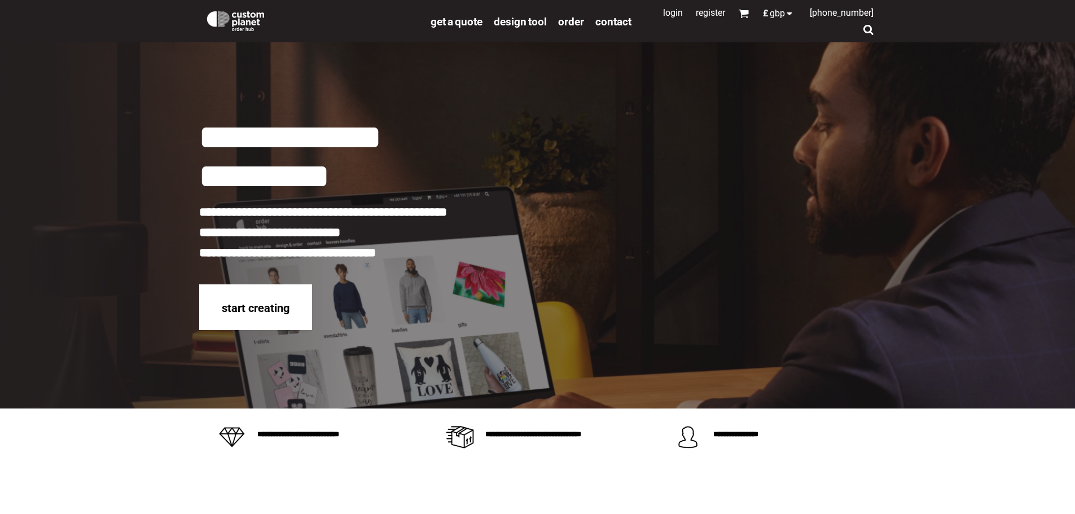 The width and height of the screenshot is (1075, 514). What do you see at coordinates (456, 21) in the screenshot?
I see `a: get a quote` at bounding box center [456, 21].